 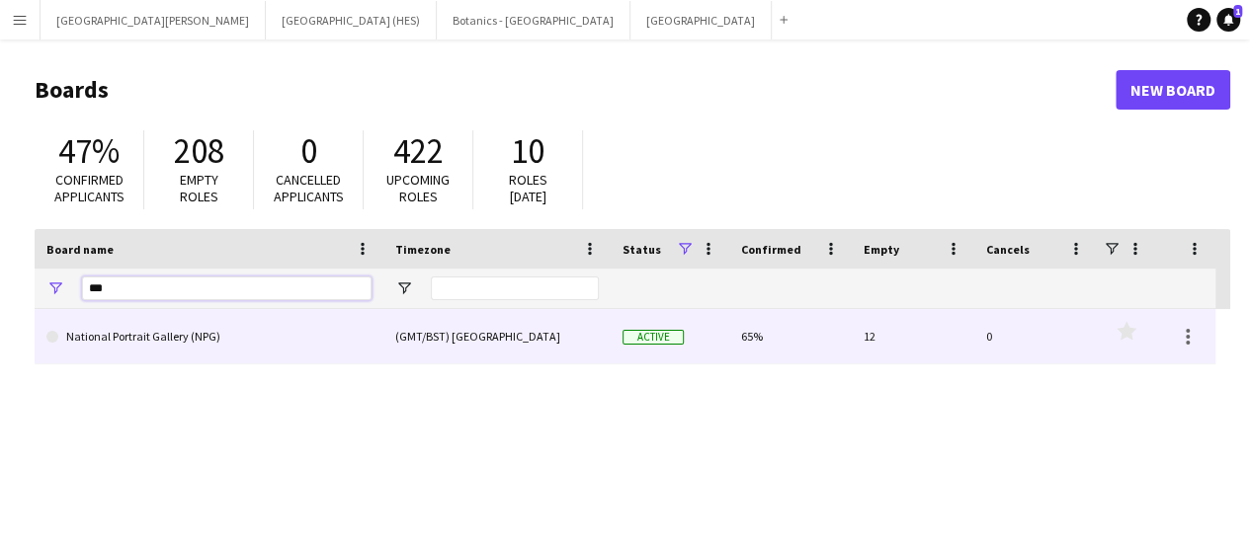 What do you see at coordinates (515, 289) in the screenshot?
I see `input: Timezone Filter Input` at bounding box center [515, 289].